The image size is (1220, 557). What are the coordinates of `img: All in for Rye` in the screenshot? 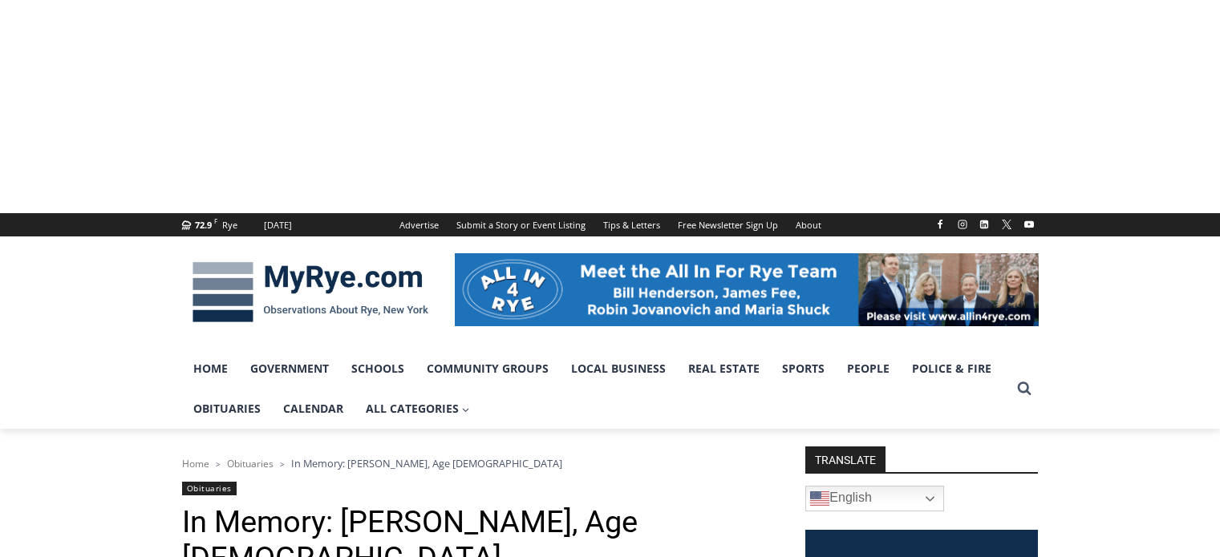 It's located at (747, 290).